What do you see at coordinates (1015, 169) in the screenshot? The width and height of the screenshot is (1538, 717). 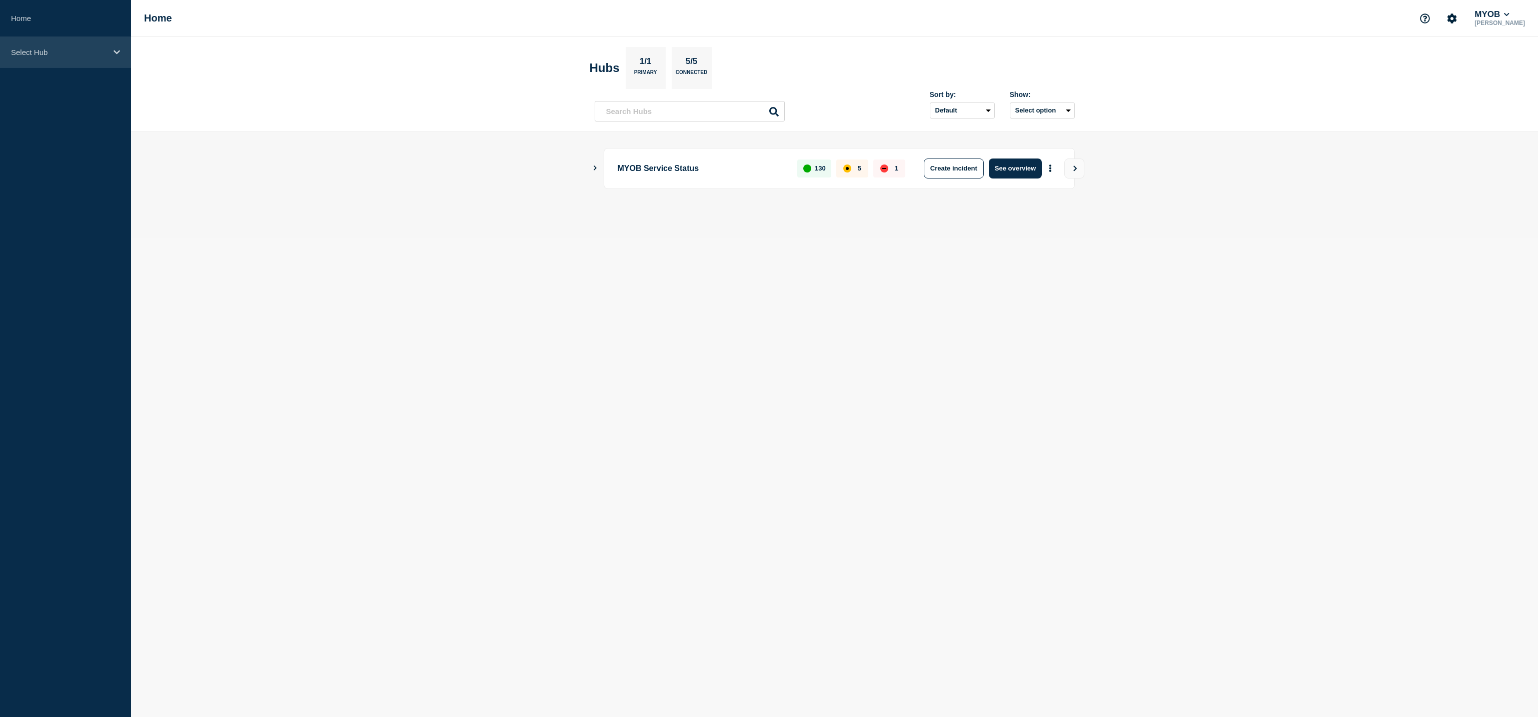 I see `button: See overview` at bounding box center [1015, 169].